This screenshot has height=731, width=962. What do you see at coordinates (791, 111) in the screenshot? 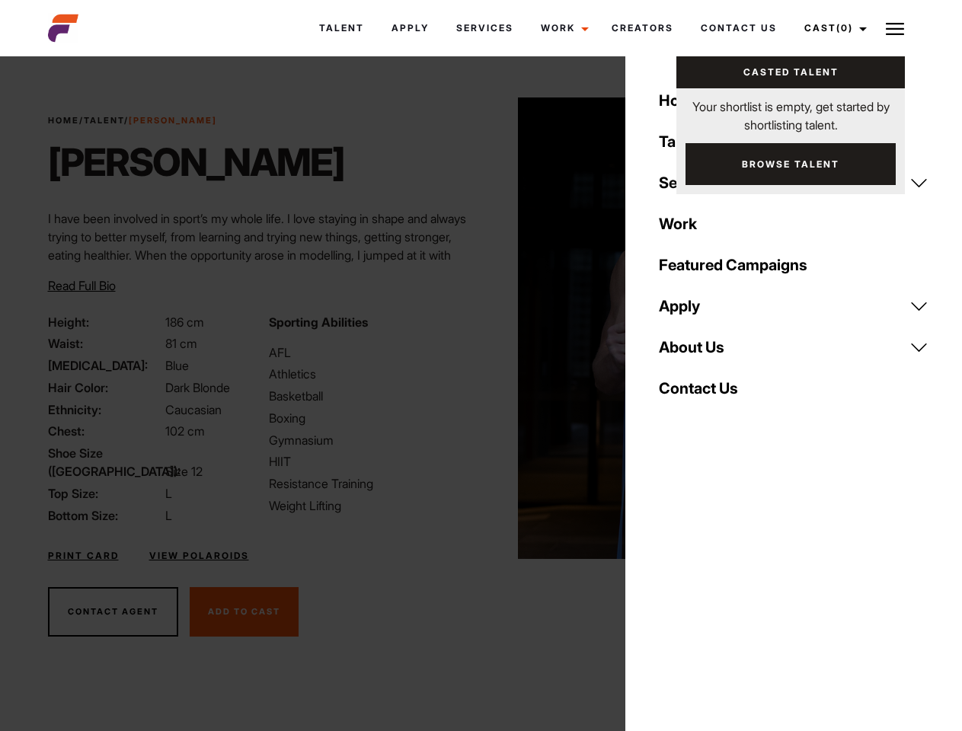
I see `p: Your shortlist is empty, get started by shortlisting talent.` at bounding box center [791, 111].